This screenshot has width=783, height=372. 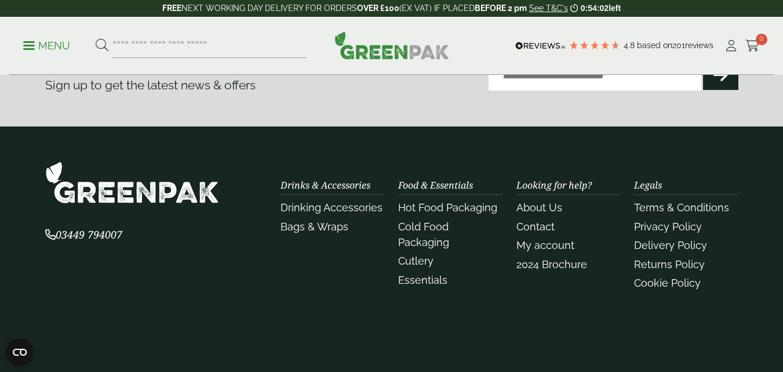 I want to click on button: Open CMP widget, so click(x=20, y=352).